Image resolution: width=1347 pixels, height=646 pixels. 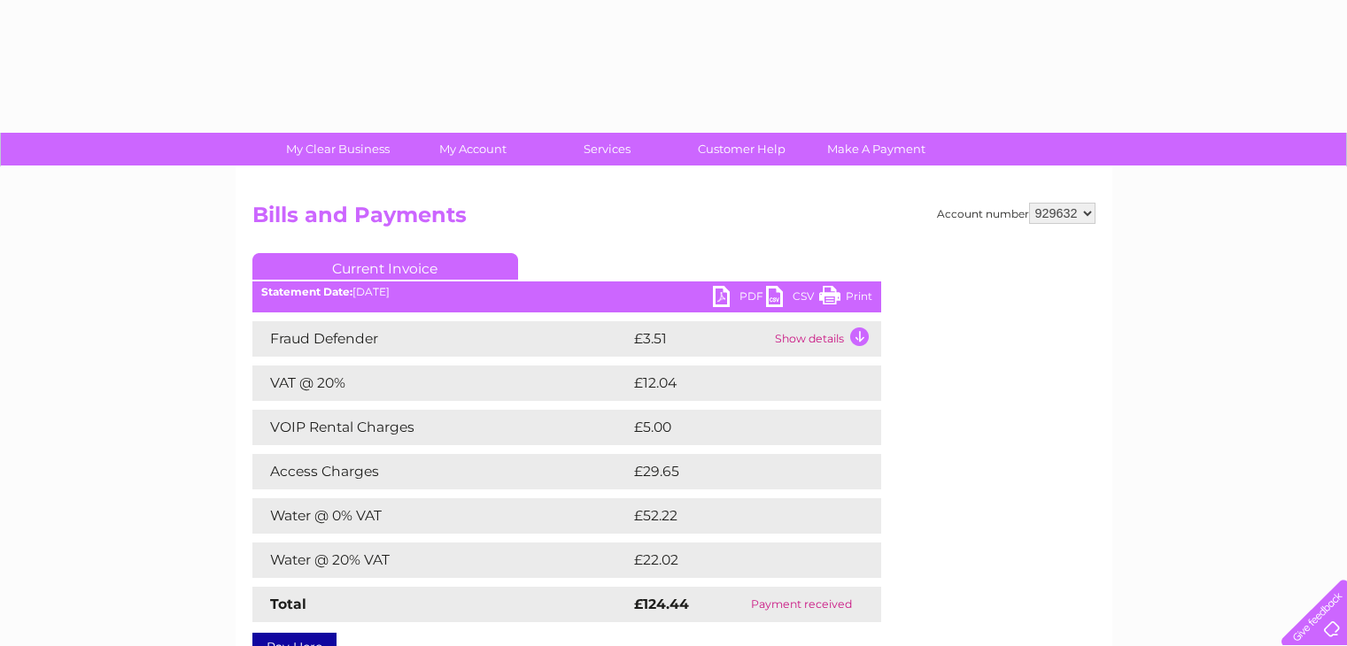 What do you see at coordinates (385, 267) in the screenshot?
I see `a: Current Invoice` at bounding box center [385, 267].